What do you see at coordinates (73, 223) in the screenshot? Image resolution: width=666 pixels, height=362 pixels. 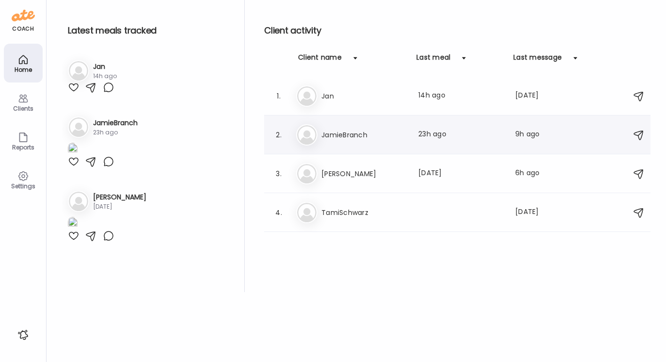 I see `img: images%2F34M9xvfC7VOFbuVuzn79gX2qEI22%2FkiZB83JzwY3vZKNppMi2%2FPzNJVI9VlEzqnfm04f3Y_1080` at bounding box center [73, 223].